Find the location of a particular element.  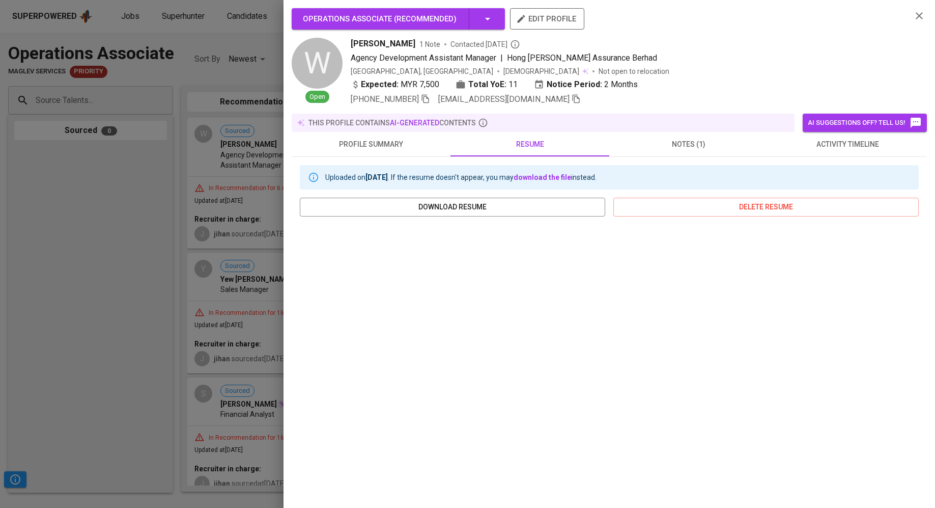

span: Operations Associate ( Recommended ) is located at coordinates (380, 19).